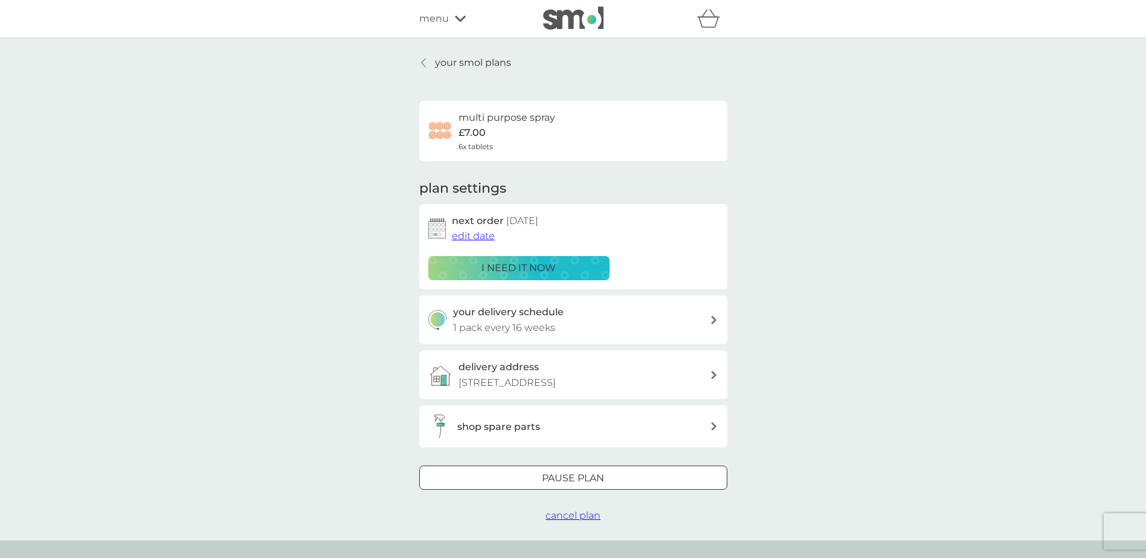  What do you see at coordinates (712, 19) in the screenshot?
I see `div: basket` at bounding box center [712, 19].